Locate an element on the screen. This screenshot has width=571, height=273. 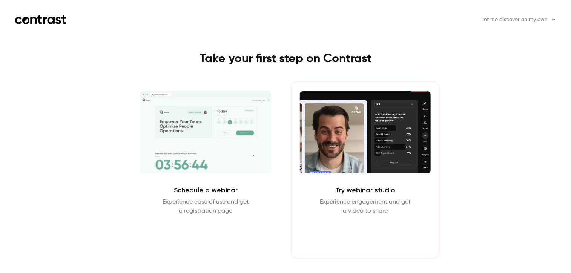
h2: Schedule a webinar is located at coordinates (206, 190).